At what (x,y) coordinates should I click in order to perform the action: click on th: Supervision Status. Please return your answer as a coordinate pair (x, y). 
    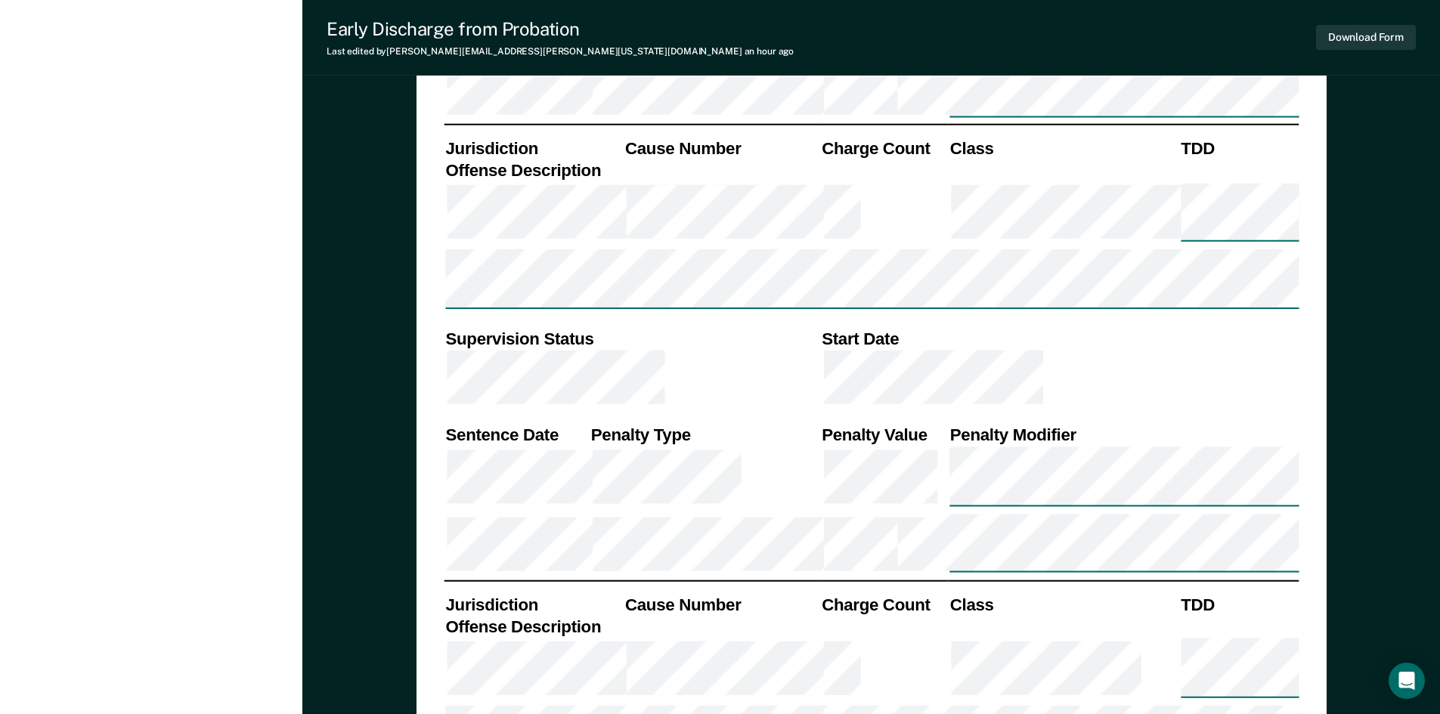
    Looking at the image, I should click on (632, 339).